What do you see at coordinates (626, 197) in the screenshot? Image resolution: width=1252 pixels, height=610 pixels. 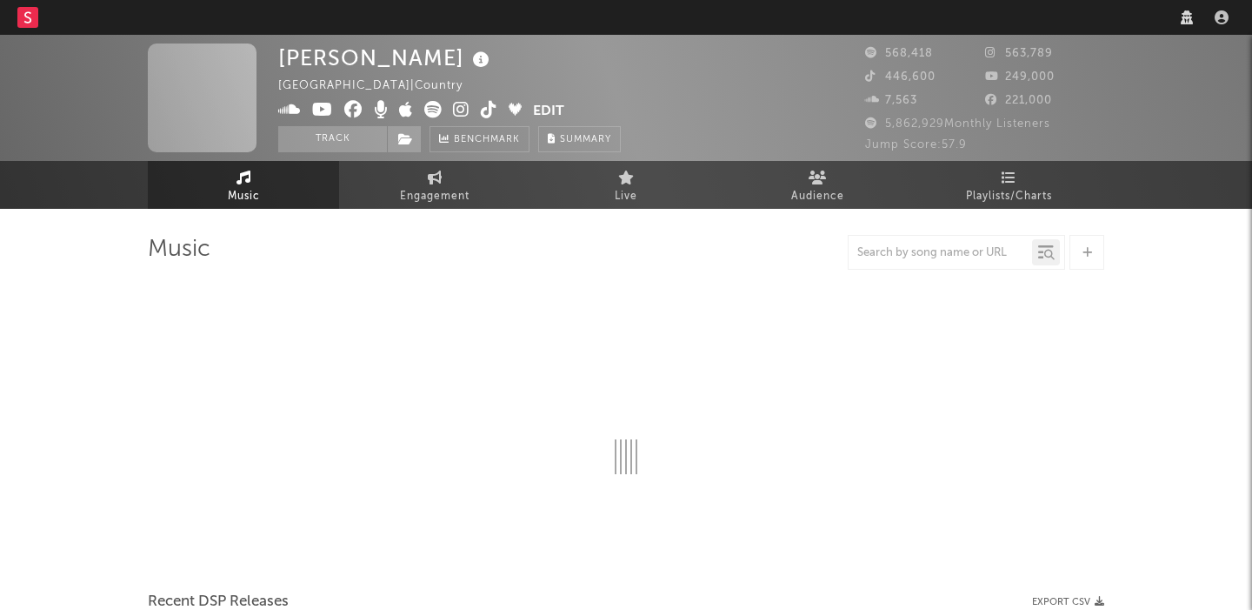 I see `span: Live` at bounding box center [626, 197].